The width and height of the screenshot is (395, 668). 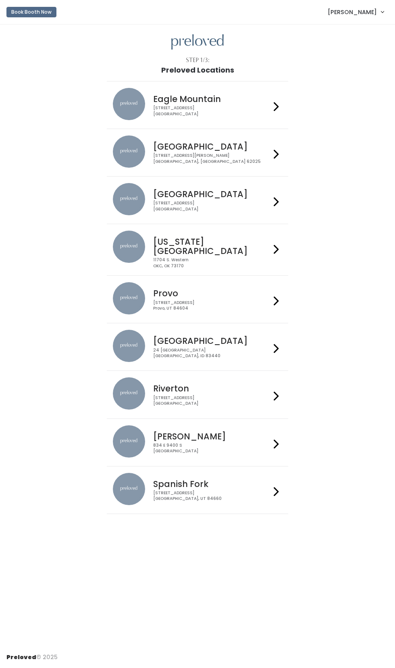 What do you see at coordinates (212, 293) in the screenshot?
I see `h4: Provo` at bounding box center [212, 293].